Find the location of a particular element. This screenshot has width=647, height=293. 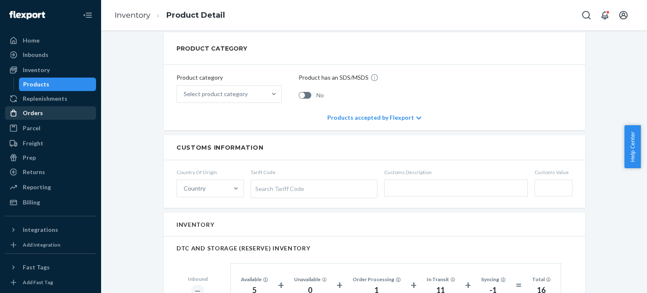

a: Reporting is located at coordinates (51, 187).